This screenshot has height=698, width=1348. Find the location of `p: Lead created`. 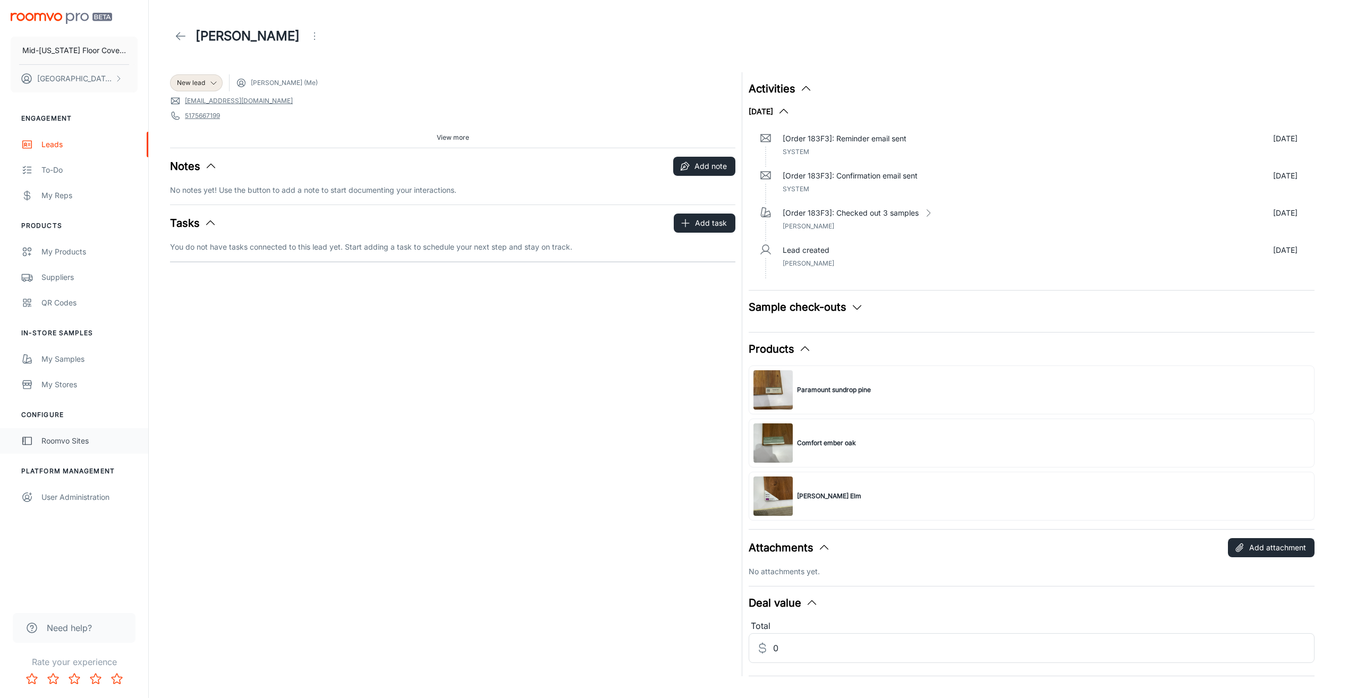

p: Lead created is located at coordinates (806, 250).